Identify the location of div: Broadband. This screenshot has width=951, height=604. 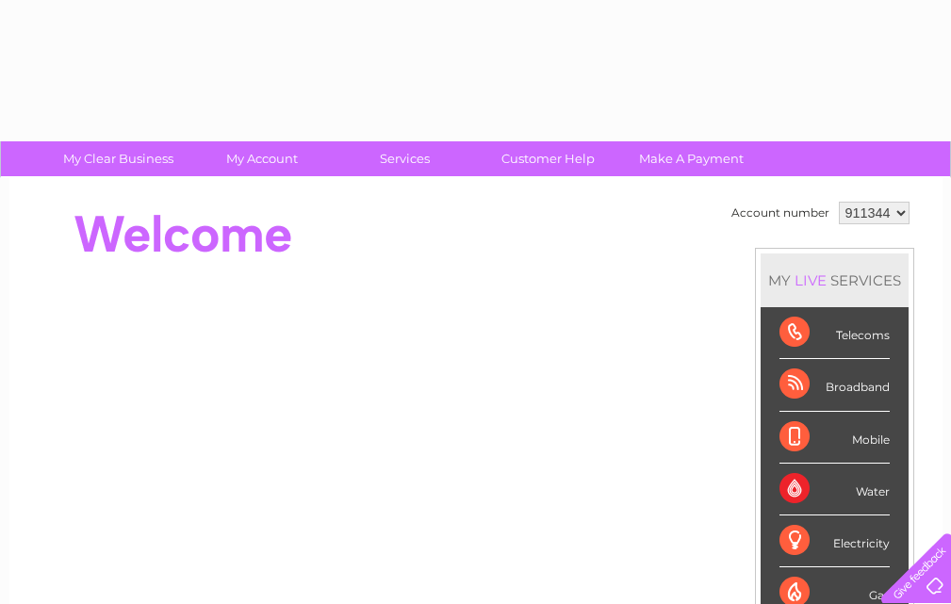
(834, 385).